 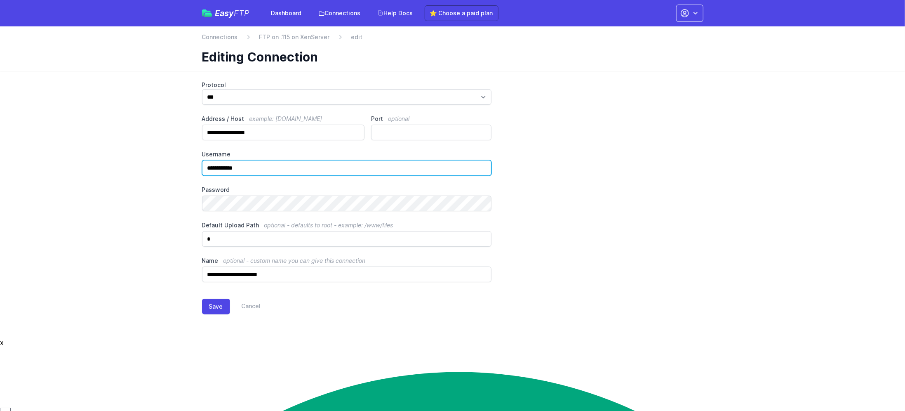 What do you see at coordinates (294, 260) in the screenshot?
I see `span: optional - custom name you can give this connection` at bounding box center [294, 260].